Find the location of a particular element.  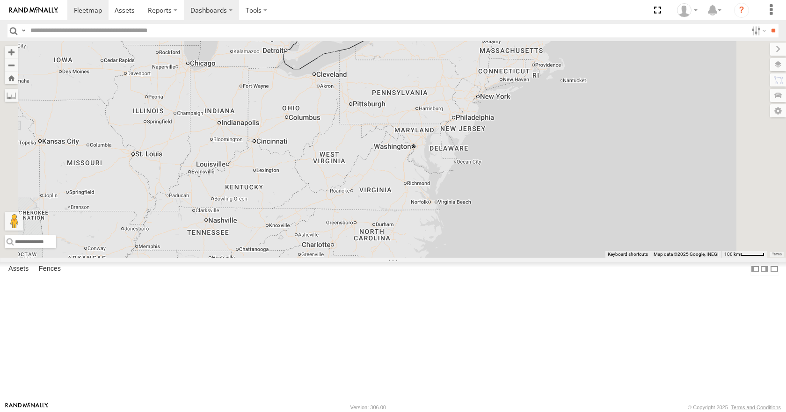

button: Drag Pegman onto the map to open Street View is located at coordinates (14, 221).